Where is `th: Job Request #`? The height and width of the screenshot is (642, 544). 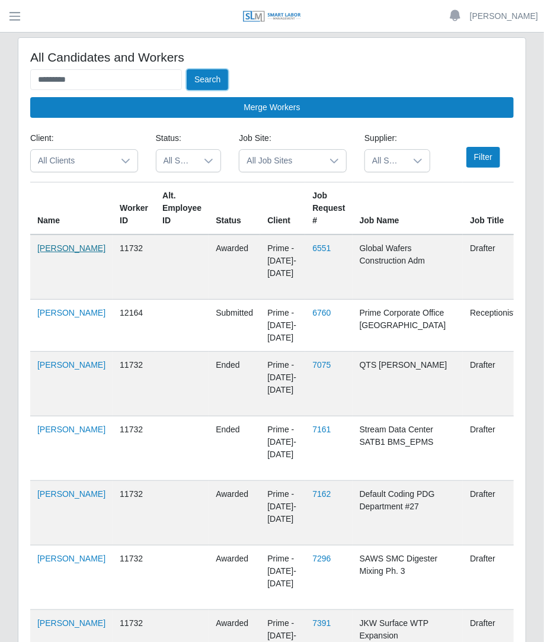
th: Job Request # is located at coordinates (328, 209).